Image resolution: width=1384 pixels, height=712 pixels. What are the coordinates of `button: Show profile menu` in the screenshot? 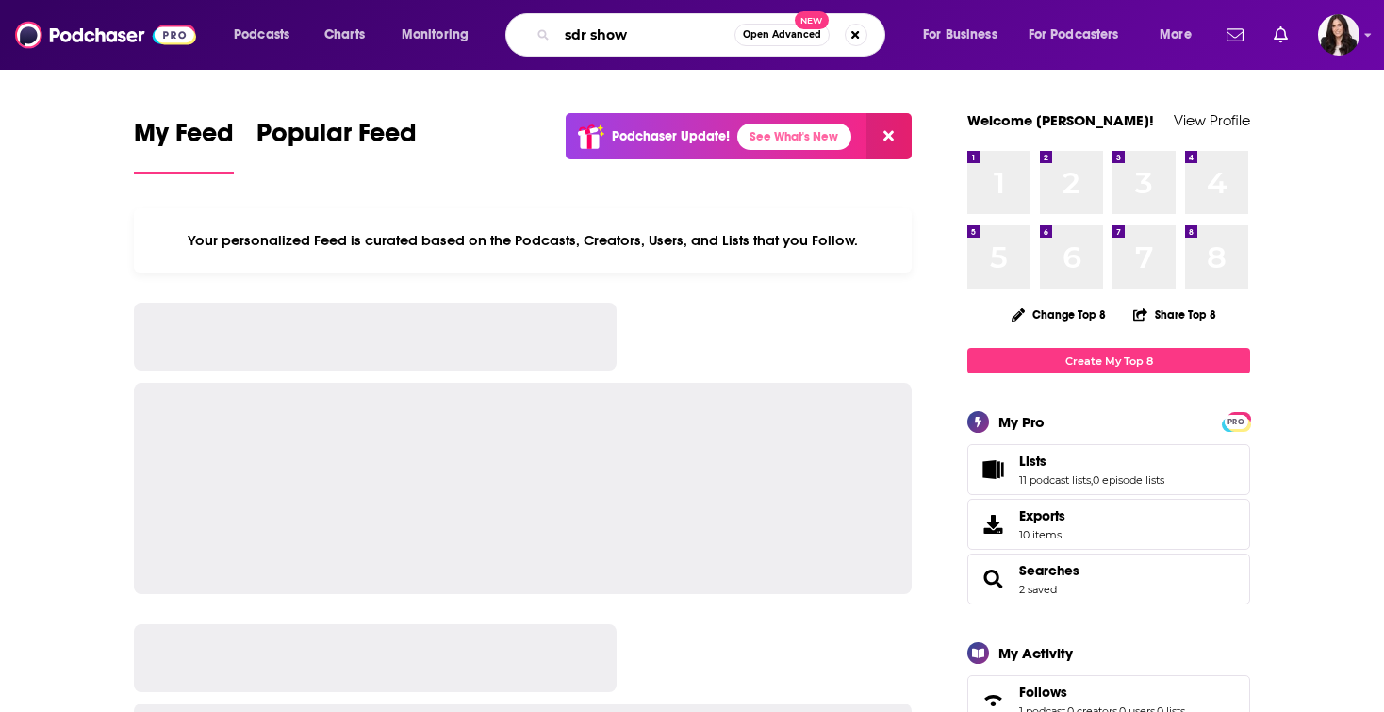 It's located at (1339, 35).